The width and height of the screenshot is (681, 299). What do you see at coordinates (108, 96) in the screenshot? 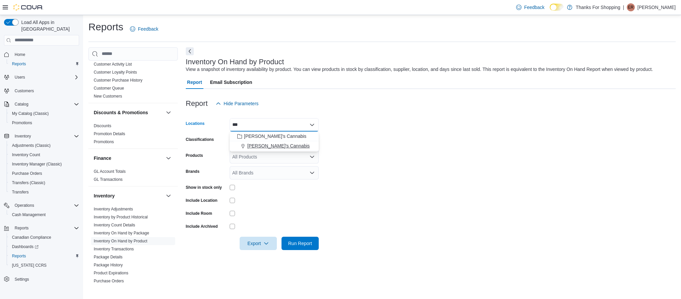
I see `span: New Customers` at bounding box center [108, 96].